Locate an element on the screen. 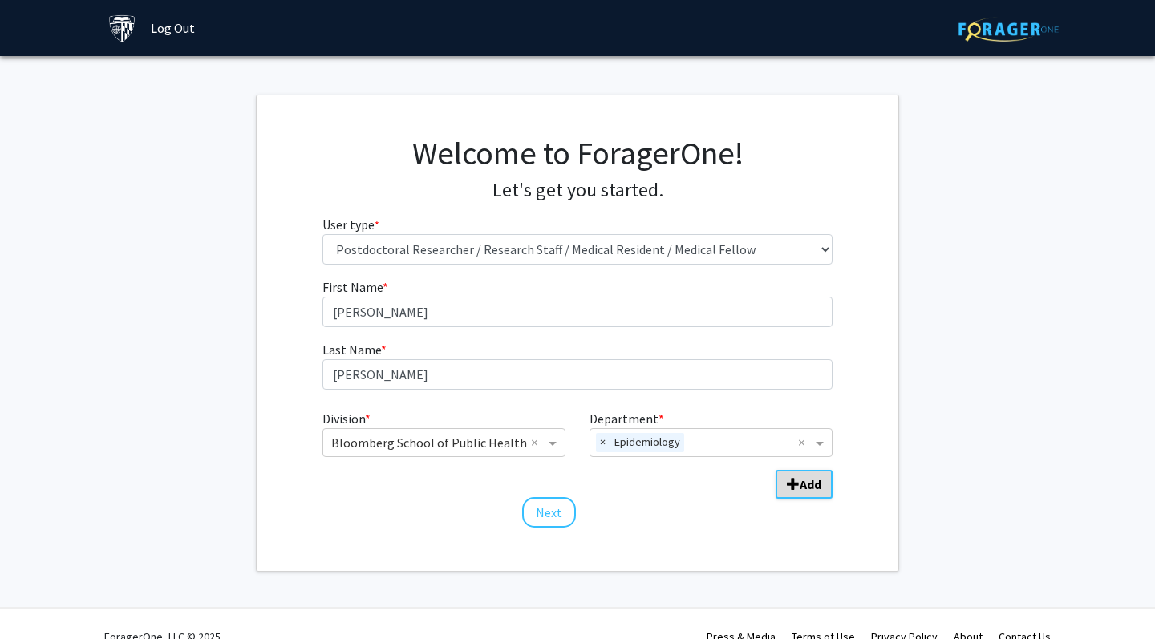 The image size is (1155, 639). span: Epidemiology is located at coordinates (647, 443).